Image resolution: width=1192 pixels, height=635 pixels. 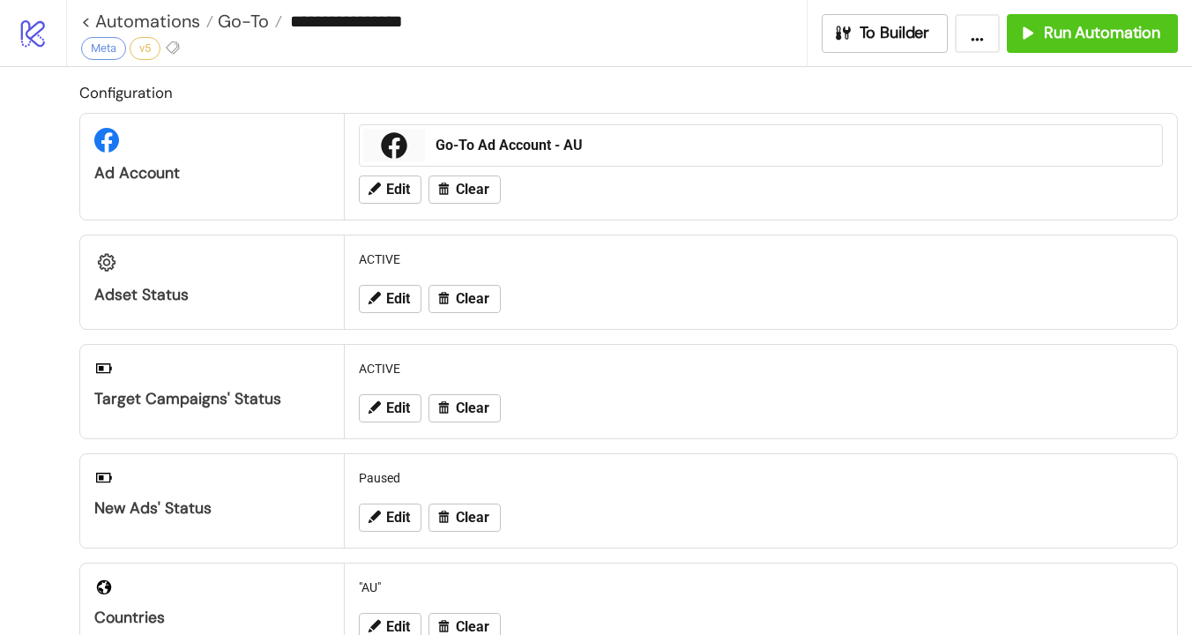 What do you see at coordinates (145, 48) in the screenshot?
I see `div: v5` at bounding box center [145, 48].